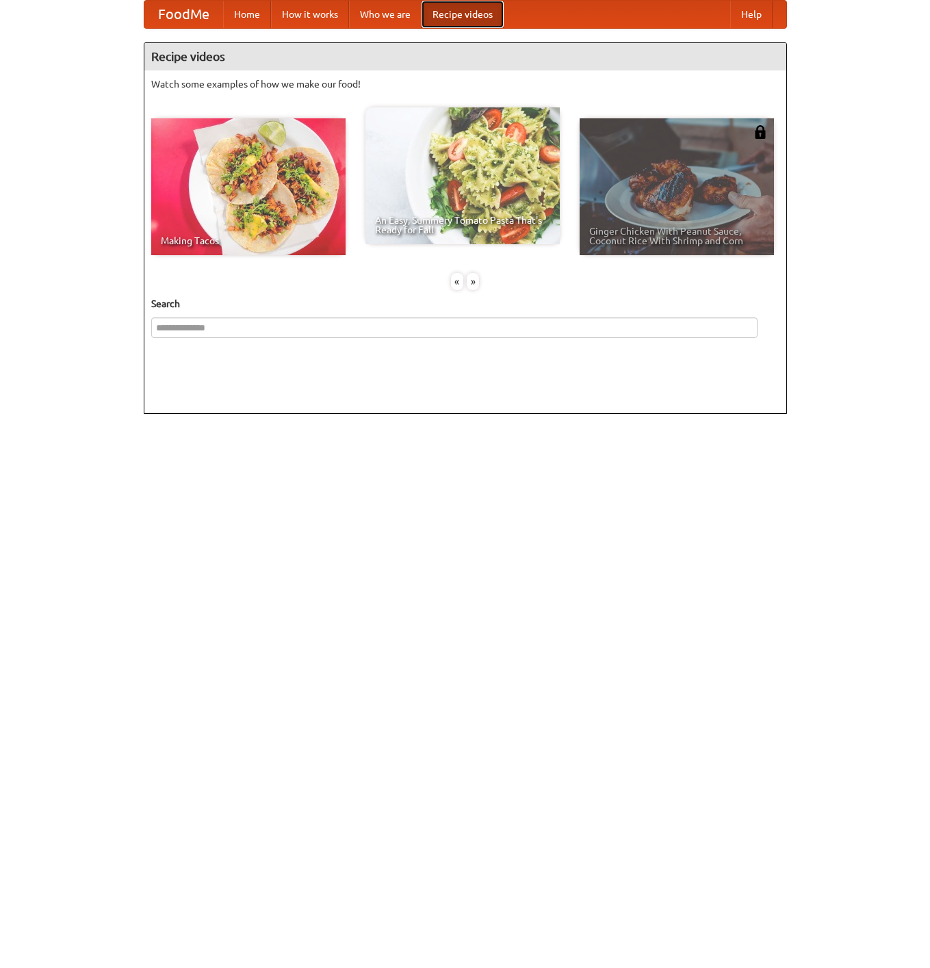 The image size is (930, 968). What do you see at coordinates (465, 57) in the screenshot?
I see `h4: Recipe videos` at bounding box center [465, 57].